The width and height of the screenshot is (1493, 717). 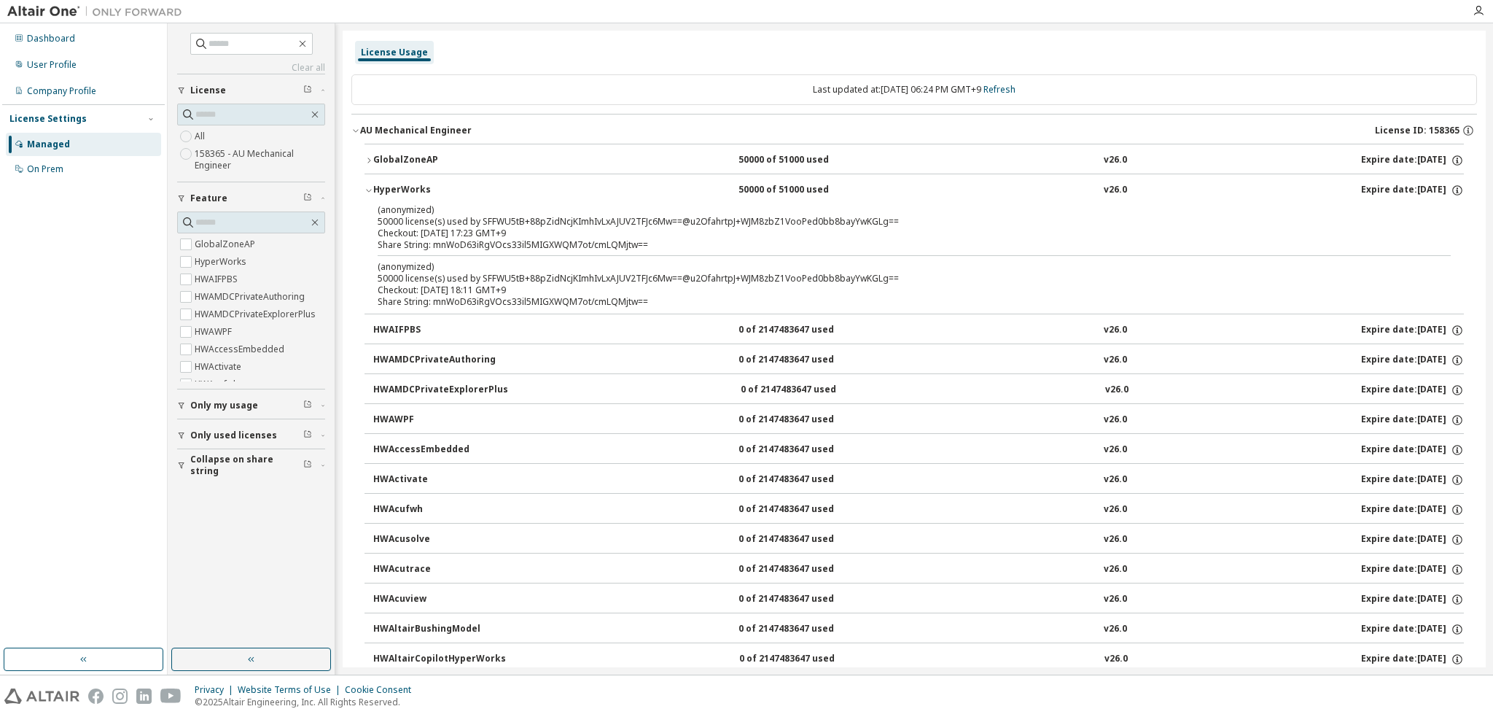 I want to click on img: facebook.svg, so click(x=95, y=695).